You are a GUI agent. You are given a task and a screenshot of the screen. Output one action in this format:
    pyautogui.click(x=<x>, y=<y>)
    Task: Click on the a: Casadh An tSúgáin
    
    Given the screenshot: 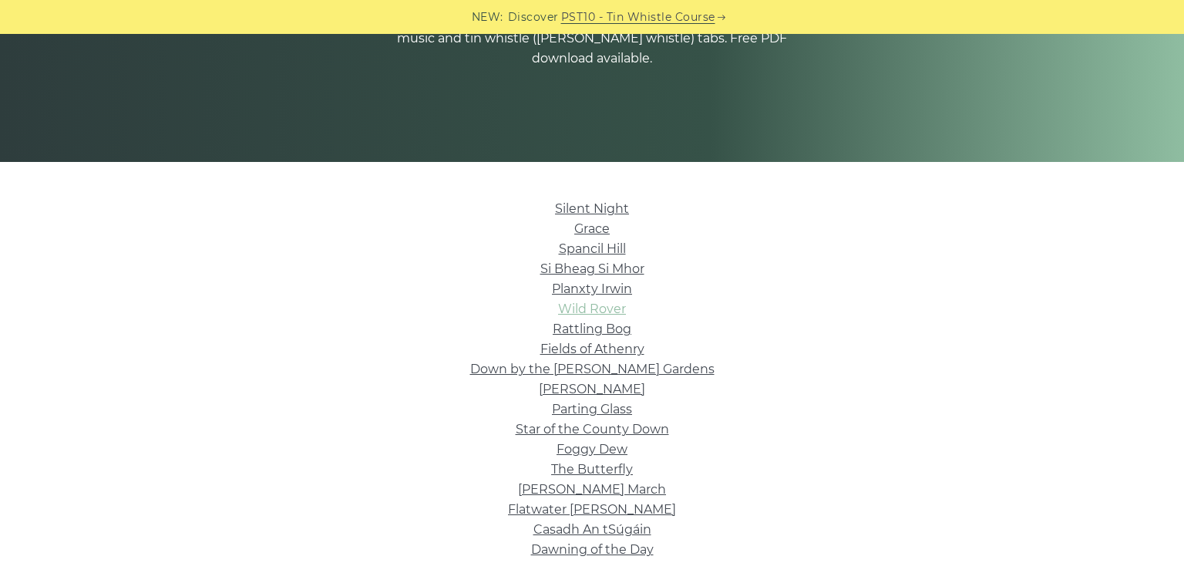 What is the action you would take?
    pyautogui.click(x=592, y=529)
    